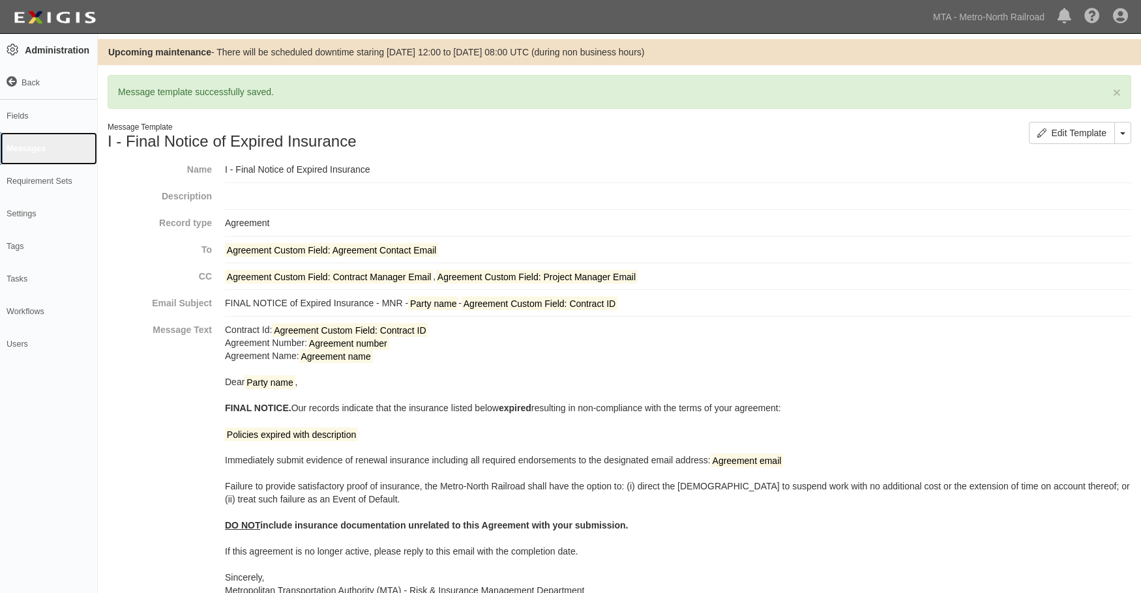 The height and width of the screenshot is (593, 1141). What do you see at coordinates (160, 327) in the screenshot?
I see `dt: Message Text` at bounding box center [160, 327].